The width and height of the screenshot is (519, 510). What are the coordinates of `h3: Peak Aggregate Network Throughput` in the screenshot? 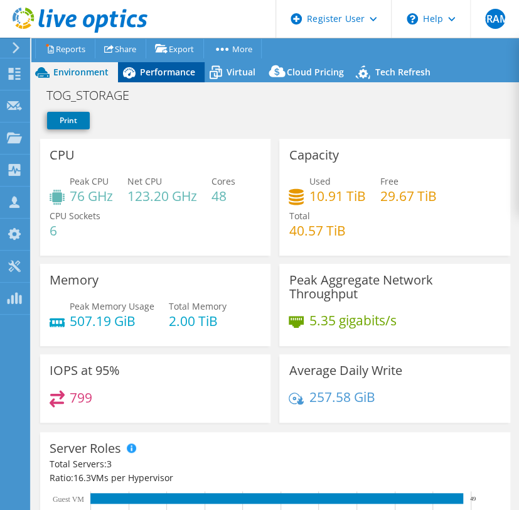 It's located at (394, 287).